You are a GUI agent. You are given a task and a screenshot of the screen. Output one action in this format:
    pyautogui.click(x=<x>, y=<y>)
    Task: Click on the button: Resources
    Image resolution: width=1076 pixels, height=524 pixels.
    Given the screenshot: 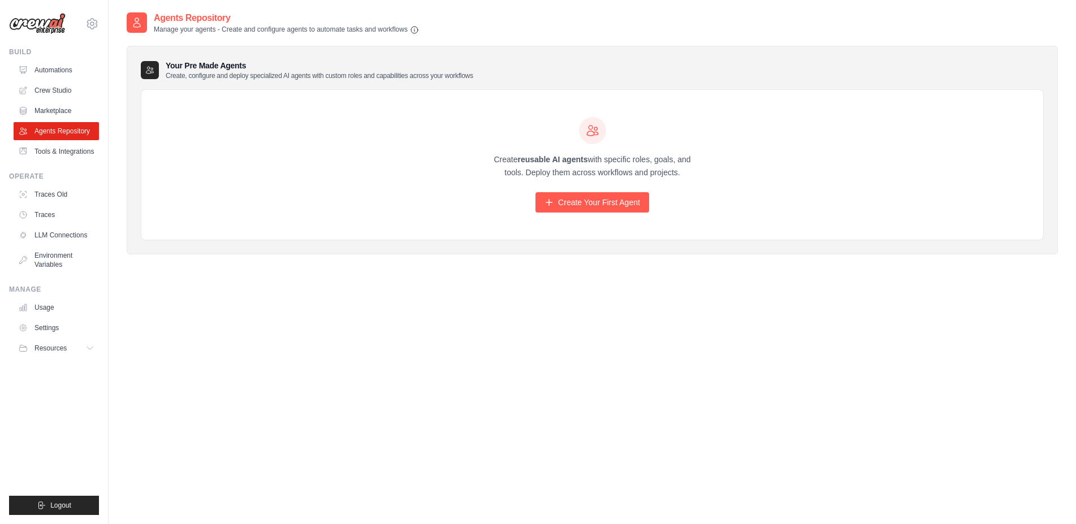 What is the action you would take?
    pyautogui.click(x=56, y=348)
    